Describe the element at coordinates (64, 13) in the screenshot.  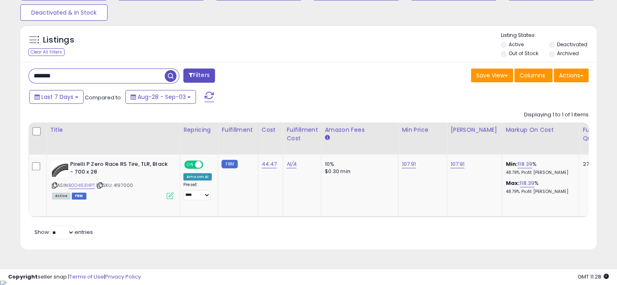
I see `button: Deactivated & In Stock` at that location.